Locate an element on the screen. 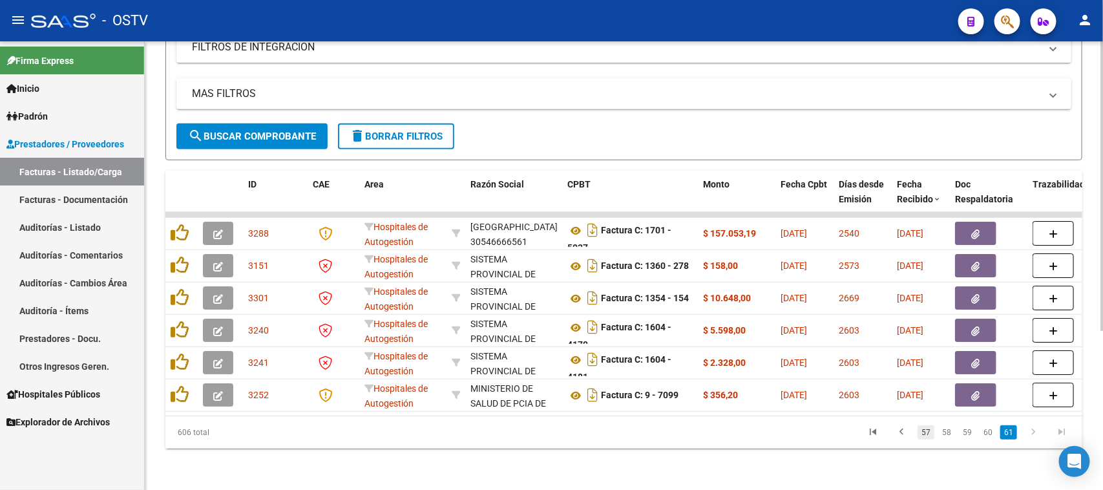 This screenshot has width=1103, height=490. mat-expansion-panel-header: FILTROS DE INTEGRACION is located at coordinates (624, 47).